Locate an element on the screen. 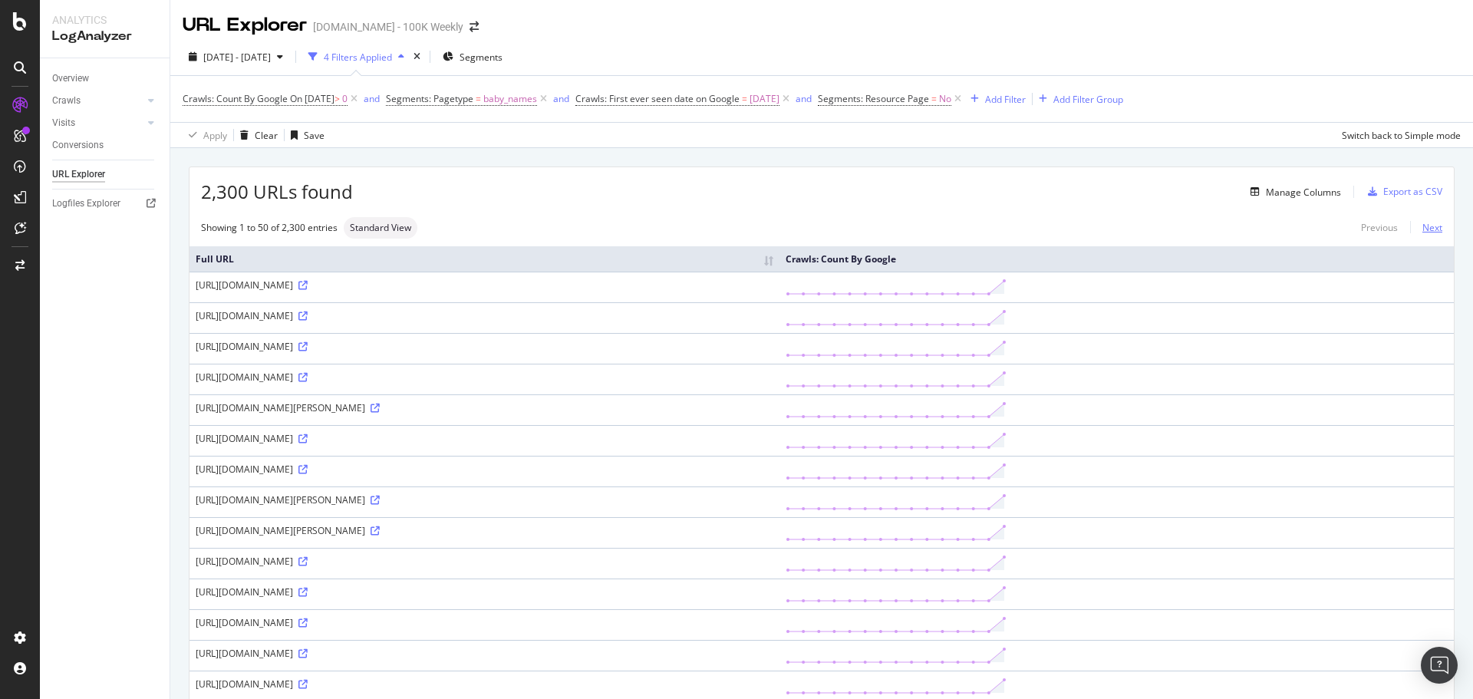 Image resolution: width=1473 pixels, height=699 pixels. span: Segments: Resource Page is located at coordinates (873, 98).